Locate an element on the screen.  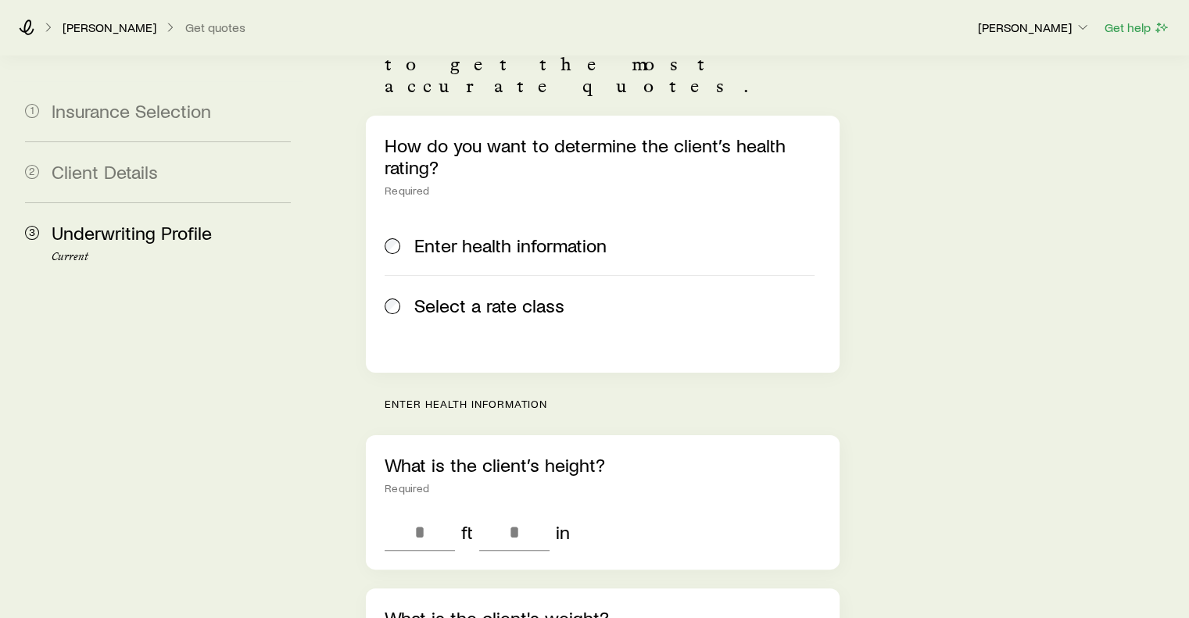
span: 1 is located at coordinates (32, 111).